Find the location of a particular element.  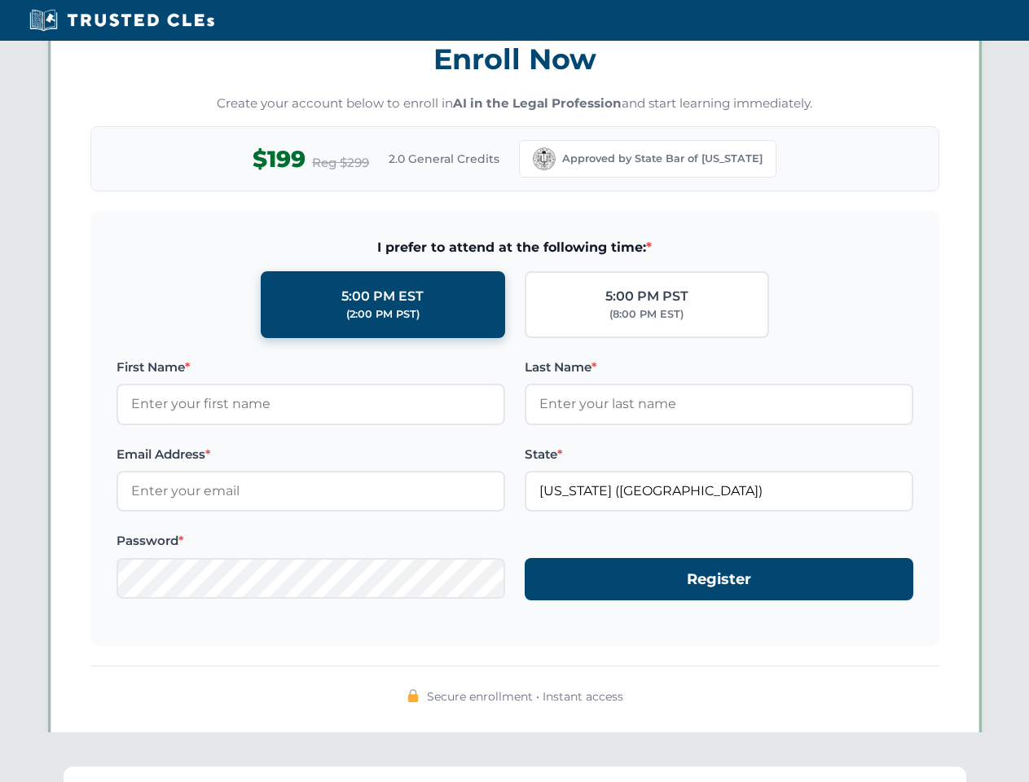

input: Enter your last name is located at coordinates (718, 404).